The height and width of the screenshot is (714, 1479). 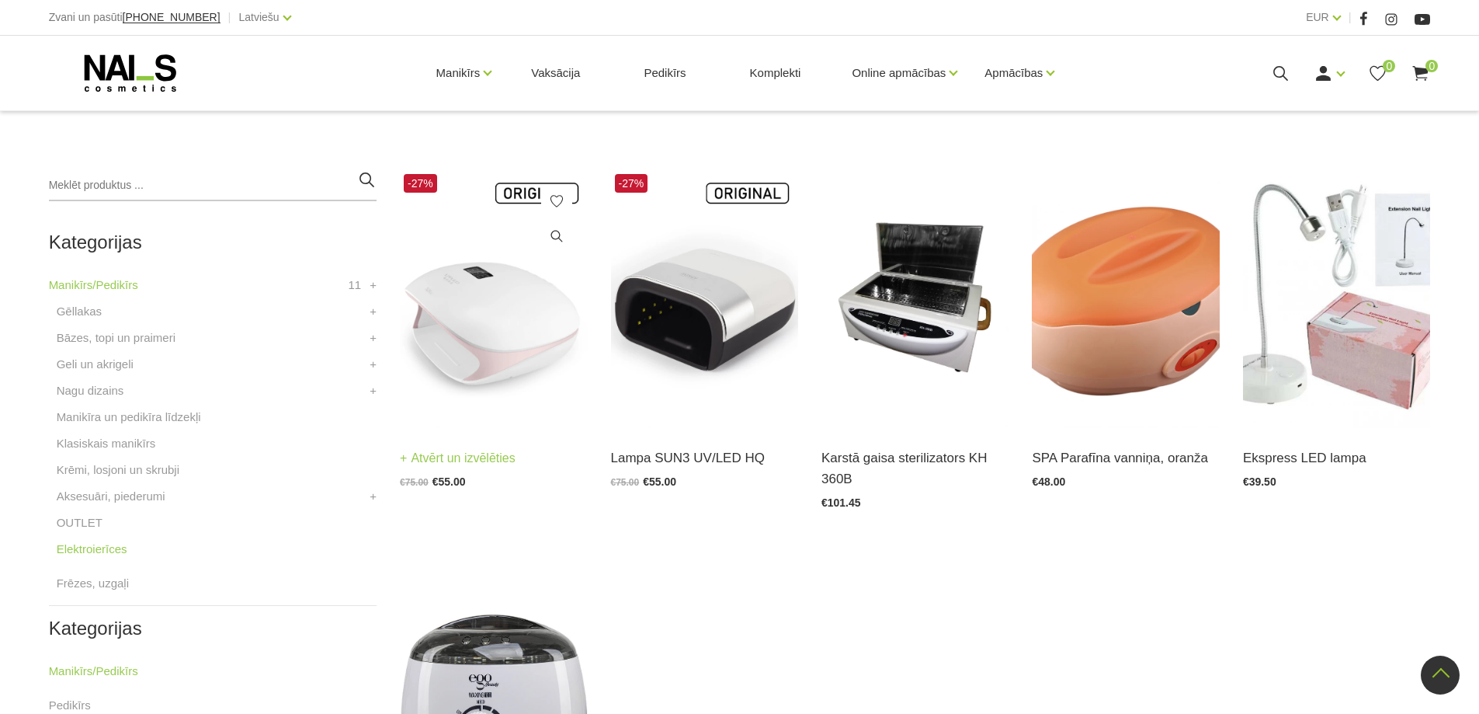 What do you see at coordinates (776, 73) in the screenshot?
I see `a: Komplekti` at bounding box center [776, 73].